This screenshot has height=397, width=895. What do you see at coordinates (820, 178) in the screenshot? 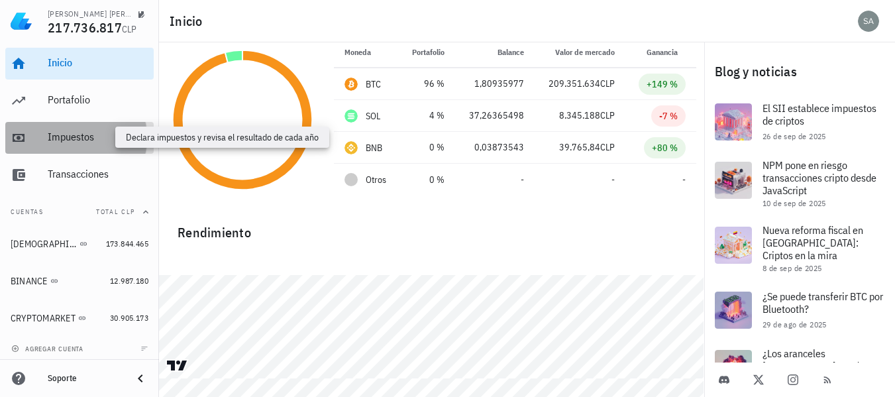
I see `span: NPM pone en riesgo transacciones cripto desde JavaScript` at bounding box center [820, 178].